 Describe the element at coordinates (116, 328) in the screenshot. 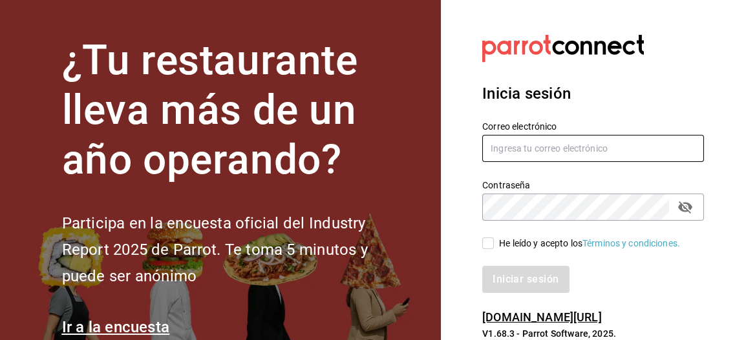

I see `a: Ir a la encuesta` at that location.